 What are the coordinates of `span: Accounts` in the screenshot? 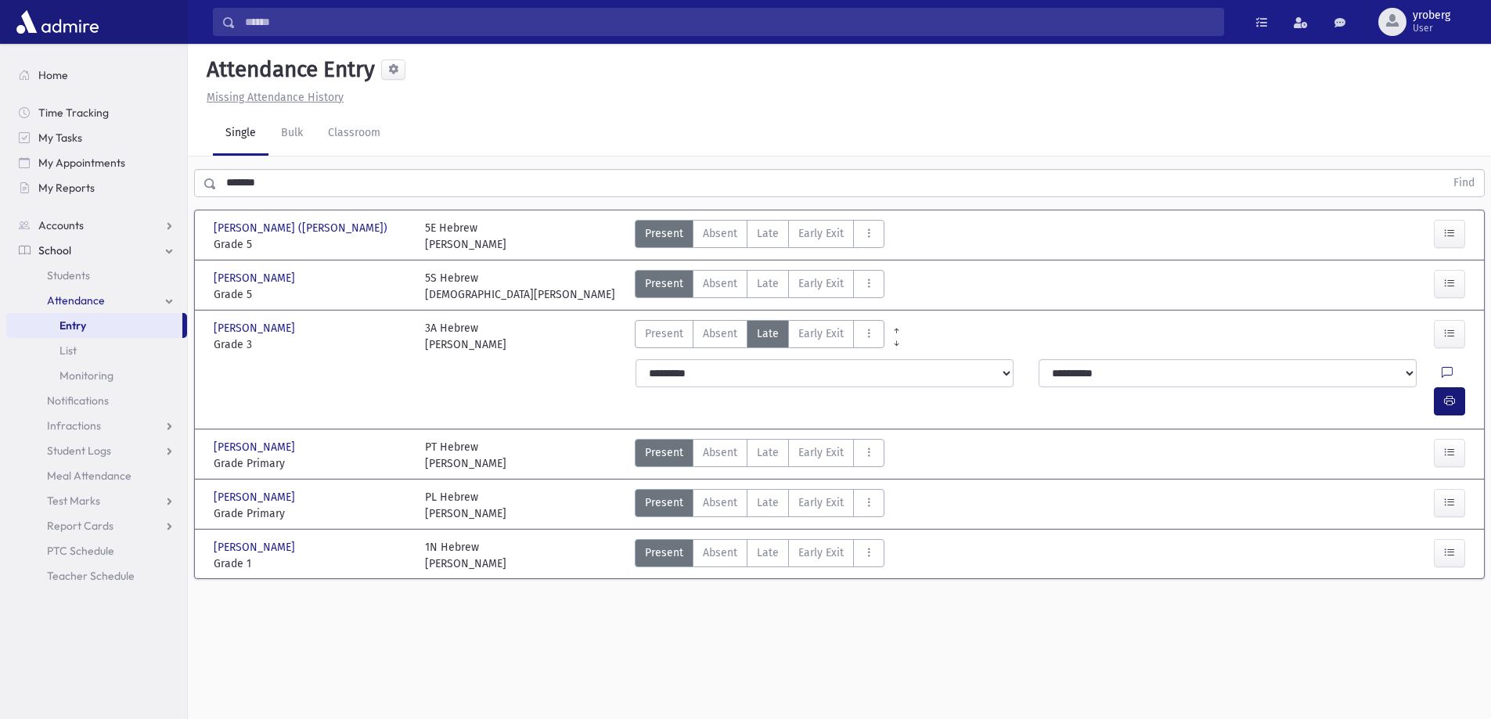 It's located at (61, 225).